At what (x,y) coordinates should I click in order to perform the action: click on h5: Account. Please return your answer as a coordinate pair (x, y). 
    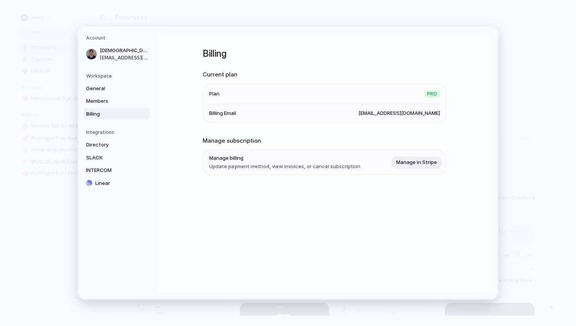
    Looking at the image, I should click on (118, 38).